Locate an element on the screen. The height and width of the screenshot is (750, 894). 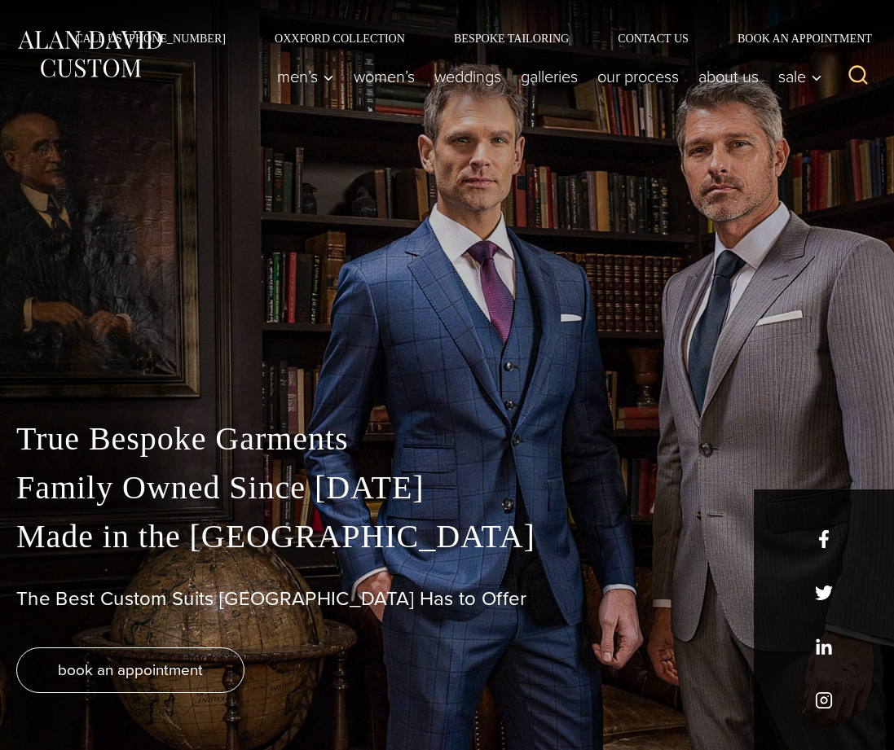
span: Sale is located at coordinates (800, 77).